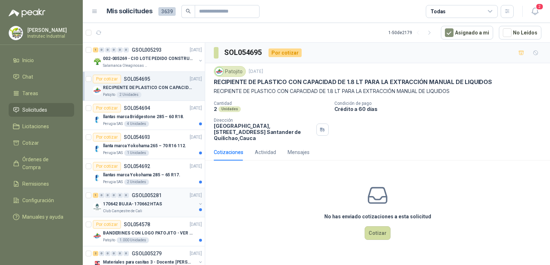  Describe the element at coordinates (50, 36) in the screenshot. I see `p: Instrutec Industrial` at that location.